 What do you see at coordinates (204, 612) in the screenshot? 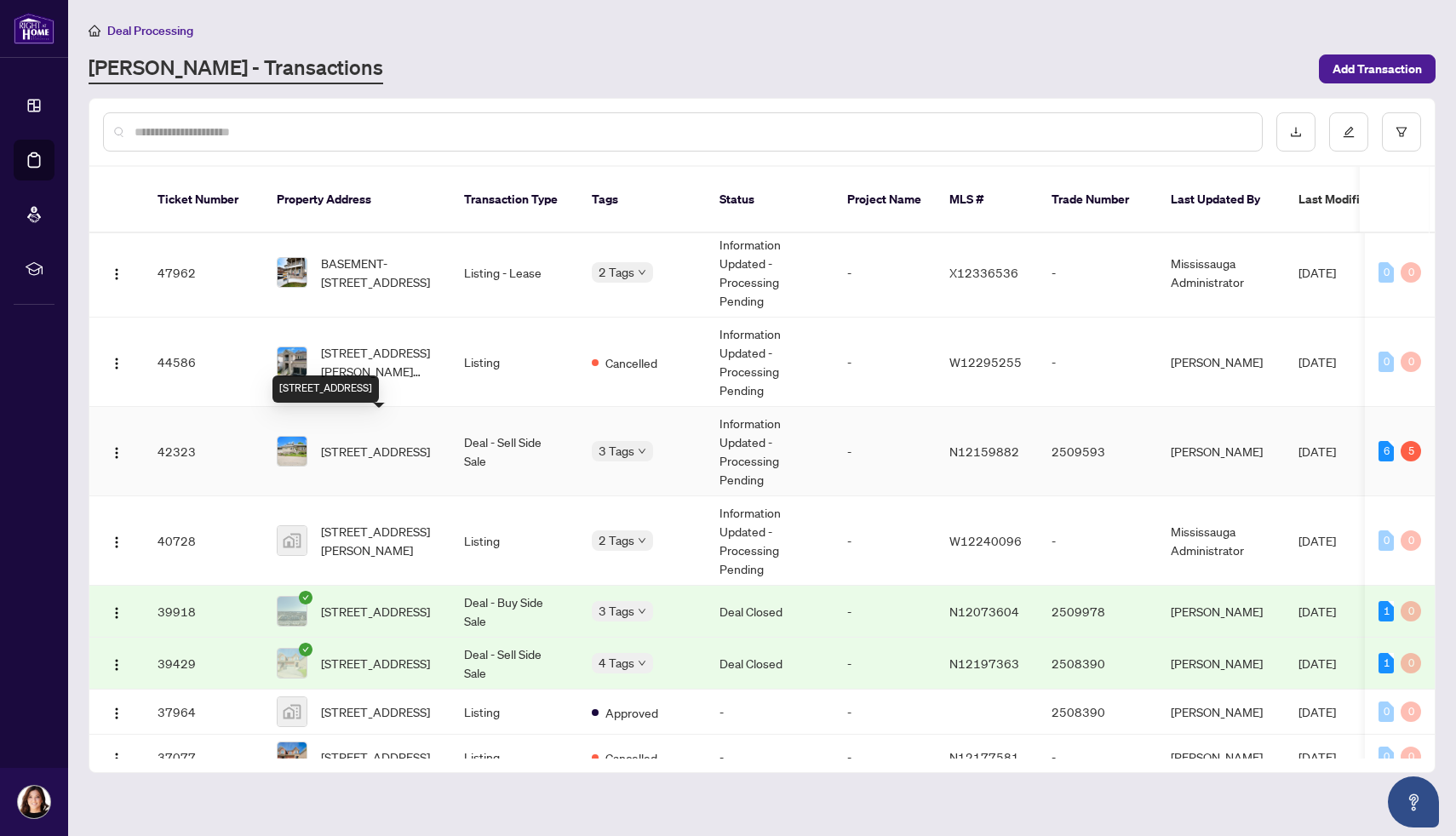
I see `td: 39918` at bounding box center [204, 612].